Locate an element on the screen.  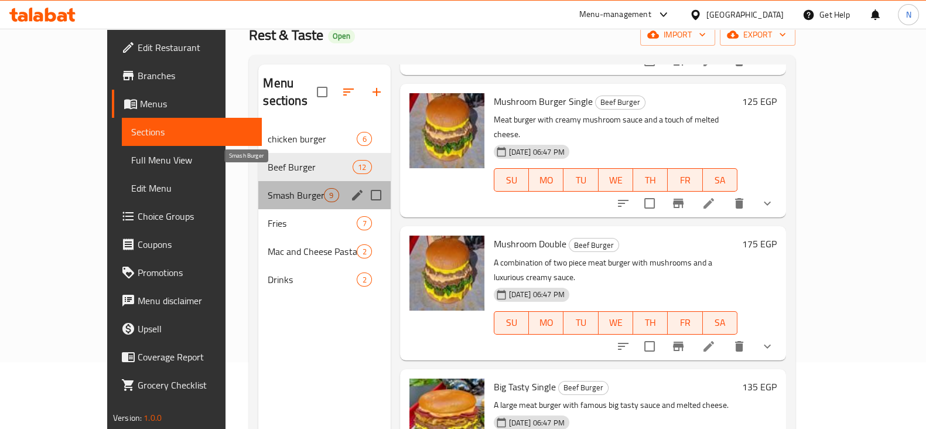
span: Sections is located at coordinates (191, 132).